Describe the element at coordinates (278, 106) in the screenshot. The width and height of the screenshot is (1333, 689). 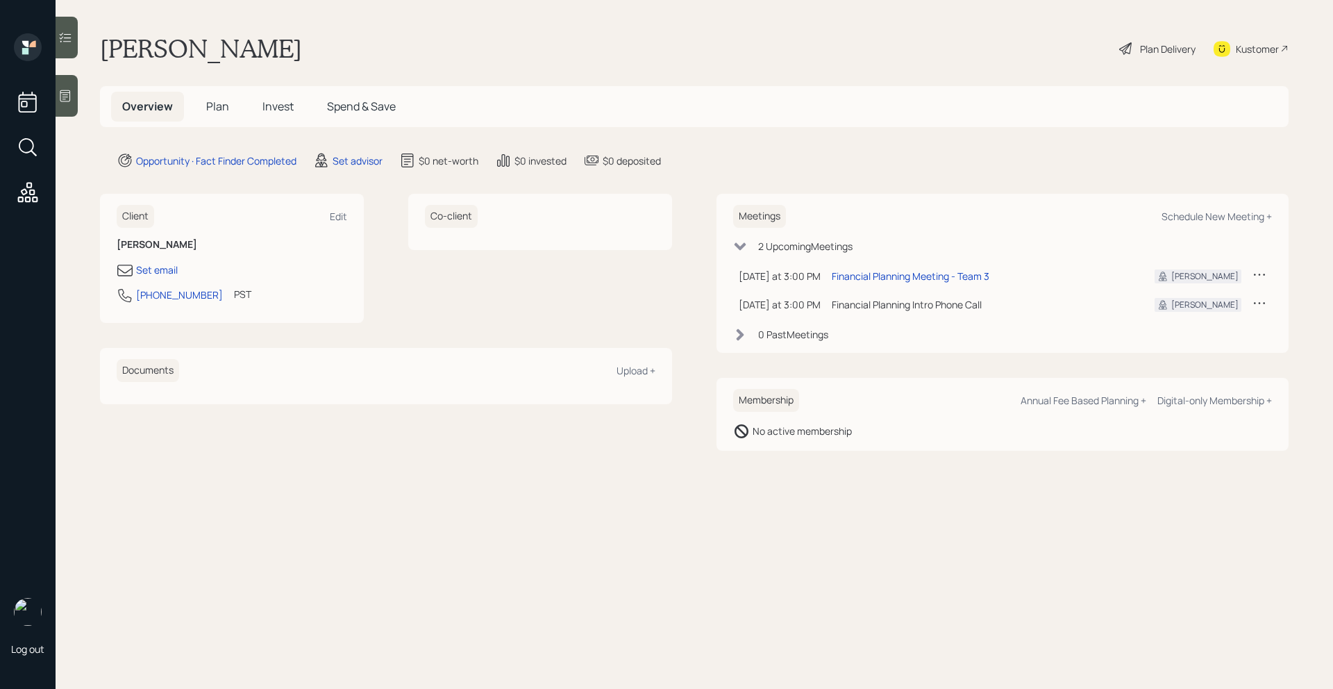
I see `span: Invest` at that location.